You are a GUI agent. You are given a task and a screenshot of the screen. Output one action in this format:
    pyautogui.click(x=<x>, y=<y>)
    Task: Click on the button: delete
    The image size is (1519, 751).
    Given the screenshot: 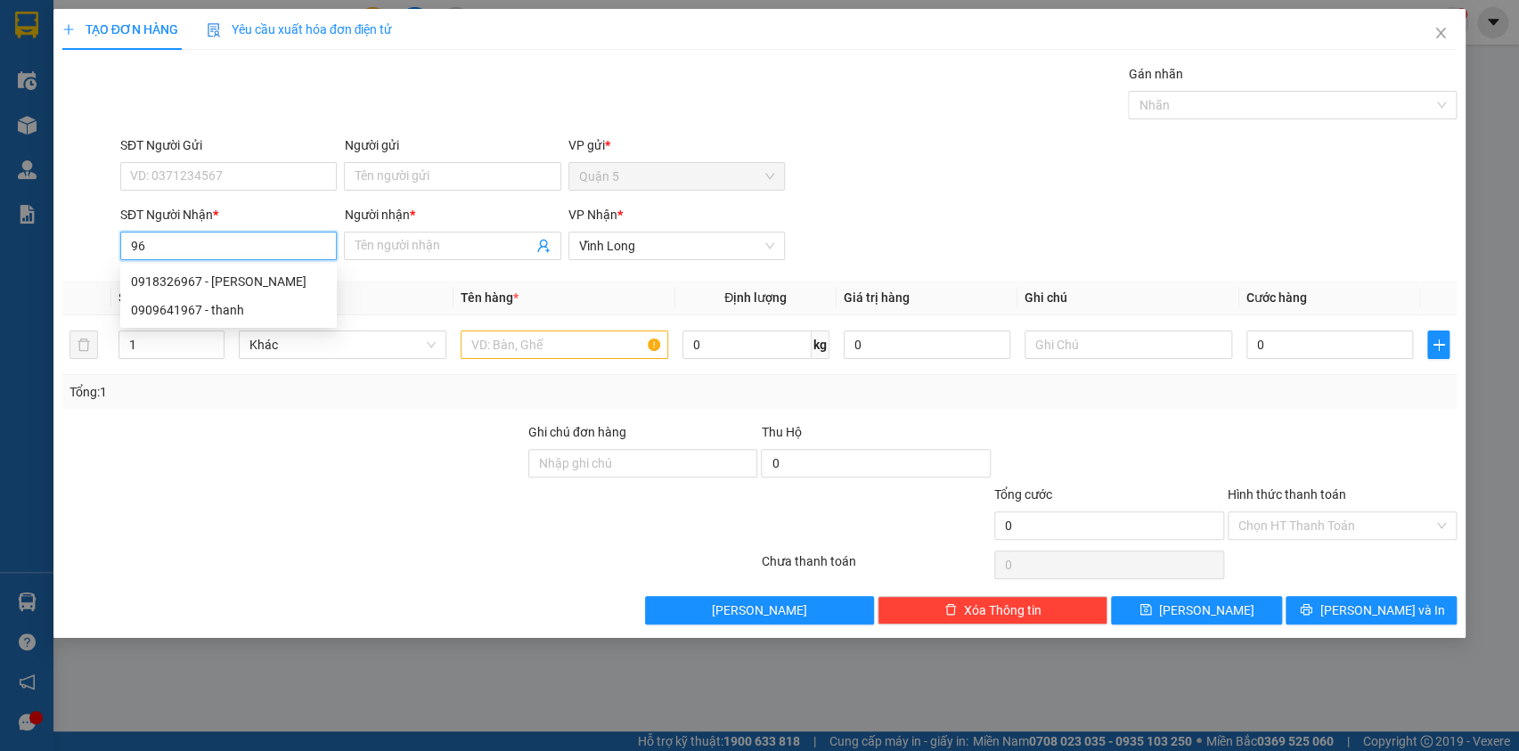 What is the action you would take?
    pyautogui.click(x=84, y=345)
    